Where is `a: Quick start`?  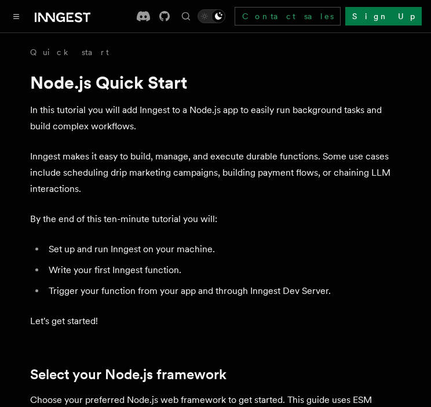 a: Quick start is located at coordinates (70, 52).